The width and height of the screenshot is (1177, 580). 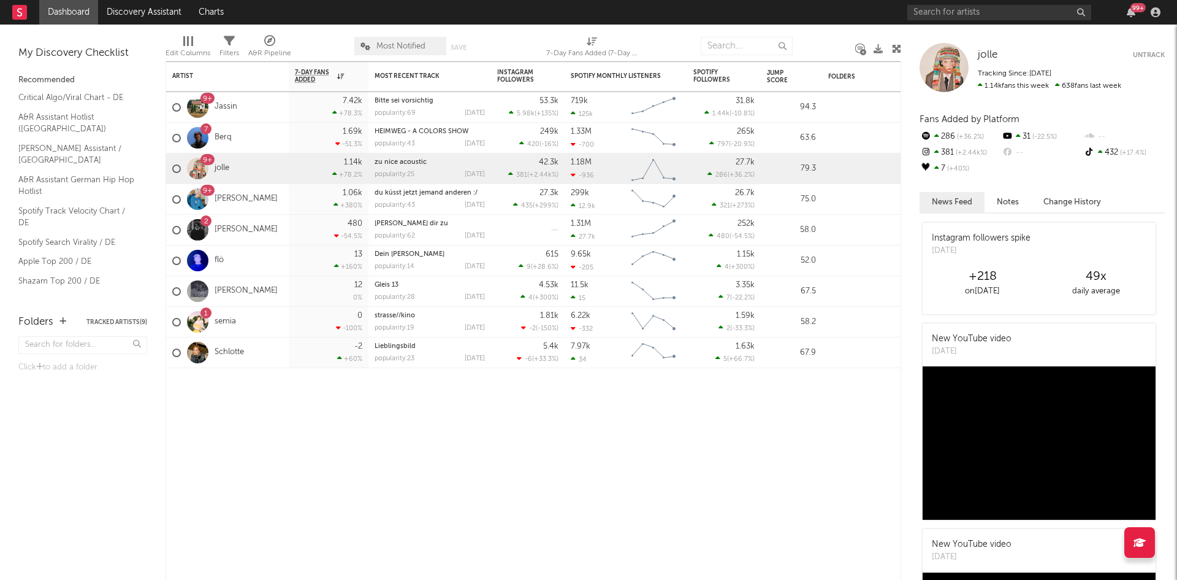 I want to click on span: -6, so click(x=529, y=359).